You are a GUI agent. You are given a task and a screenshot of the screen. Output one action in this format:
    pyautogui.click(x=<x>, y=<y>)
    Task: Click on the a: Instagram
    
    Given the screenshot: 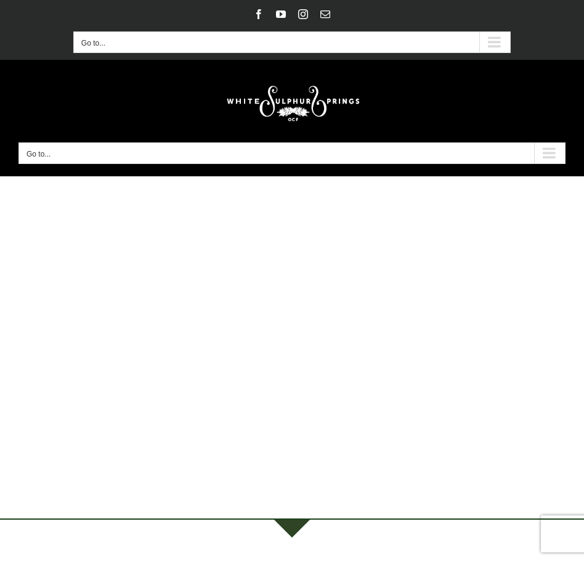 What is the action you would take?
    pyautogui.click(x=303, y=14)
    